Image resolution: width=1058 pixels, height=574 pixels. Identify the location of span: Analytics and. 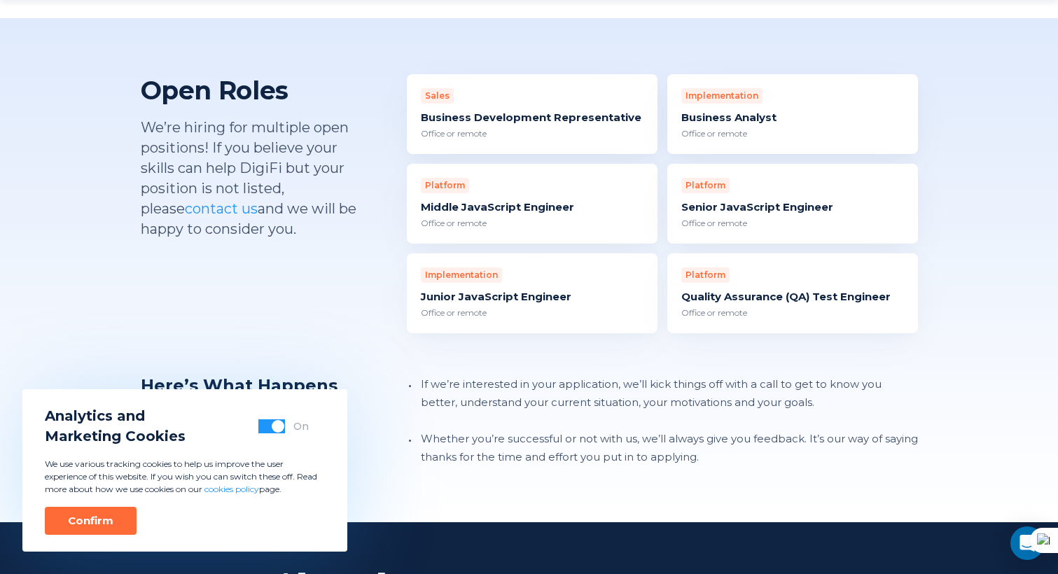
(115, 416).